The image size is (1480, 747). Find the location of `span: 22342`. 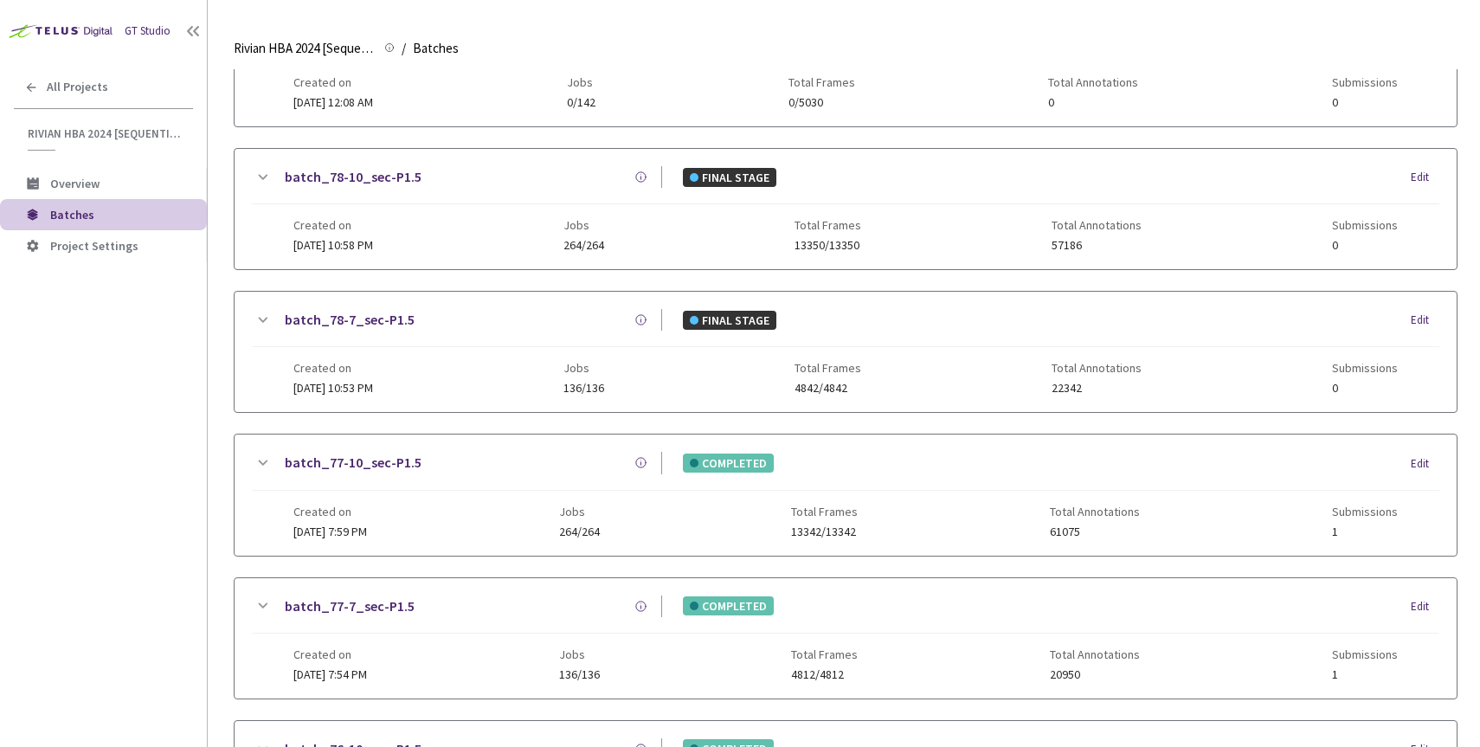

span: 22342 is located at coordinates (1097, 388).